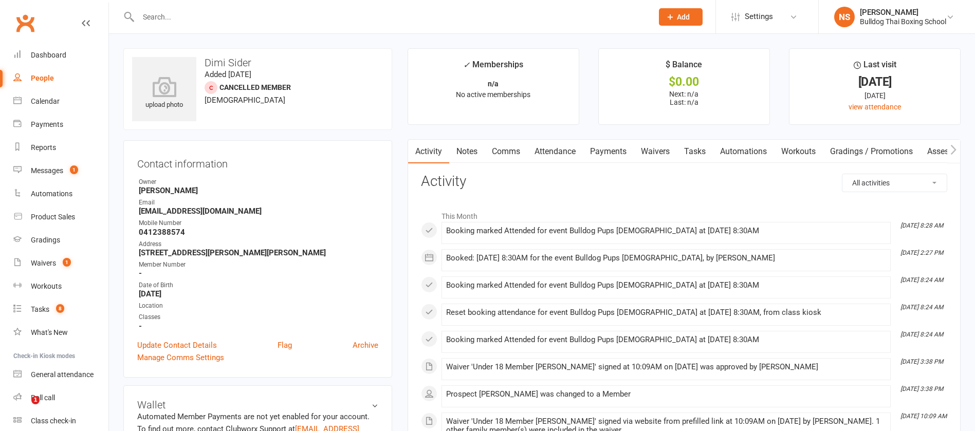 This screenshot has height=431, width=975. I want to click on a: Manage Comms Settings, so click(180, 358).